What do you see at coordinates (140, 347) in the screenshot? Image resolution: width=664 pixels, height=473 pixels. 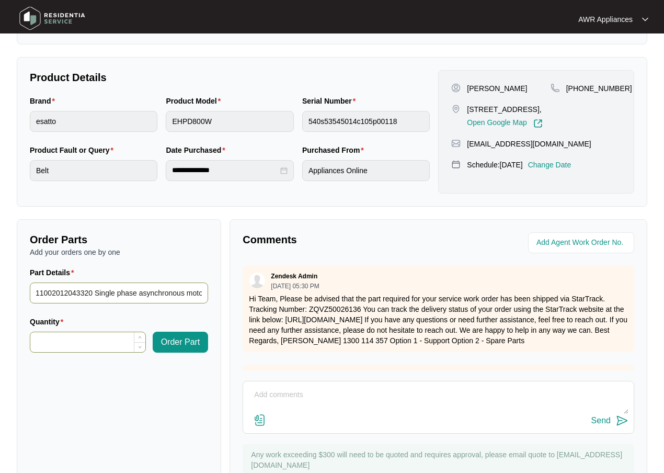 I see `span: Decrease Value` at bounding box center [140, 347].